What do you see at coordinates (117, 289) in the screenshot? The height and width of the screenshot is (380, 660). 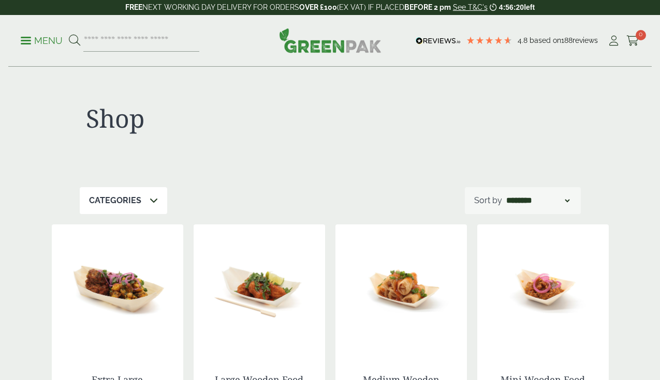 I see `img: Extra Large Wooden Boat 220mm with food contents V2 2920004AE` at bounding box center [117, 289].